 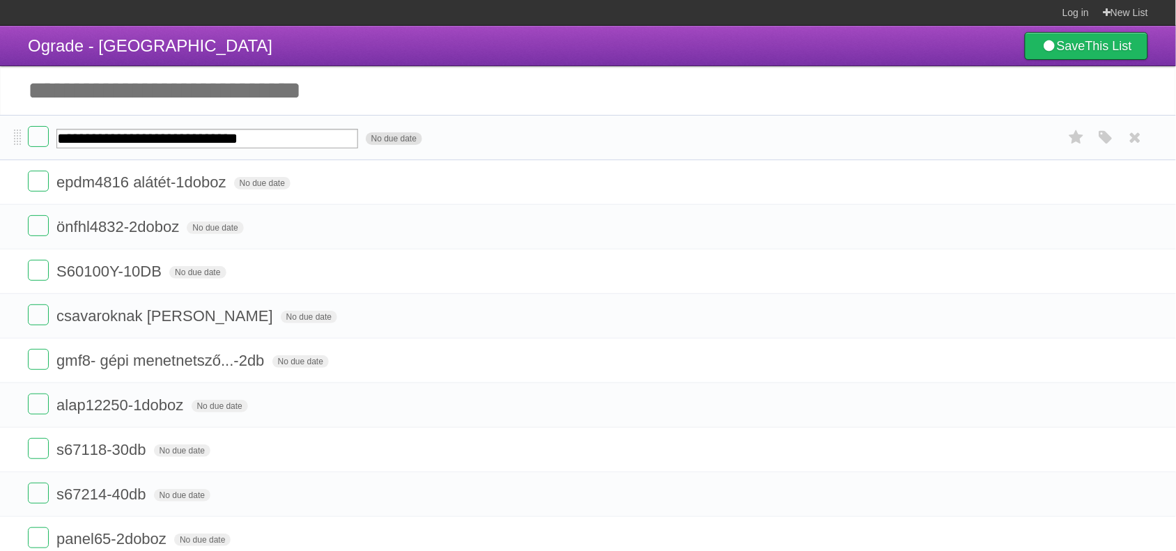 What do you see at coordinates (1087, 46) in the screenshot?
I see `a: SaveThis List` at bounding box center [1087, 46].